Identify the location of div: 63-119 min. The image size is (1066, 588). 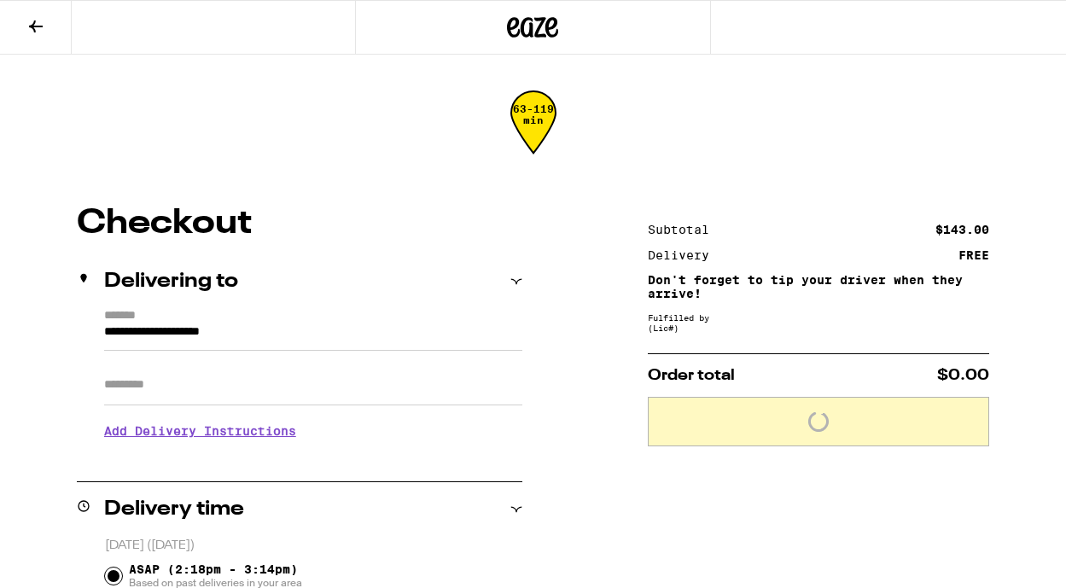
(533, 135).